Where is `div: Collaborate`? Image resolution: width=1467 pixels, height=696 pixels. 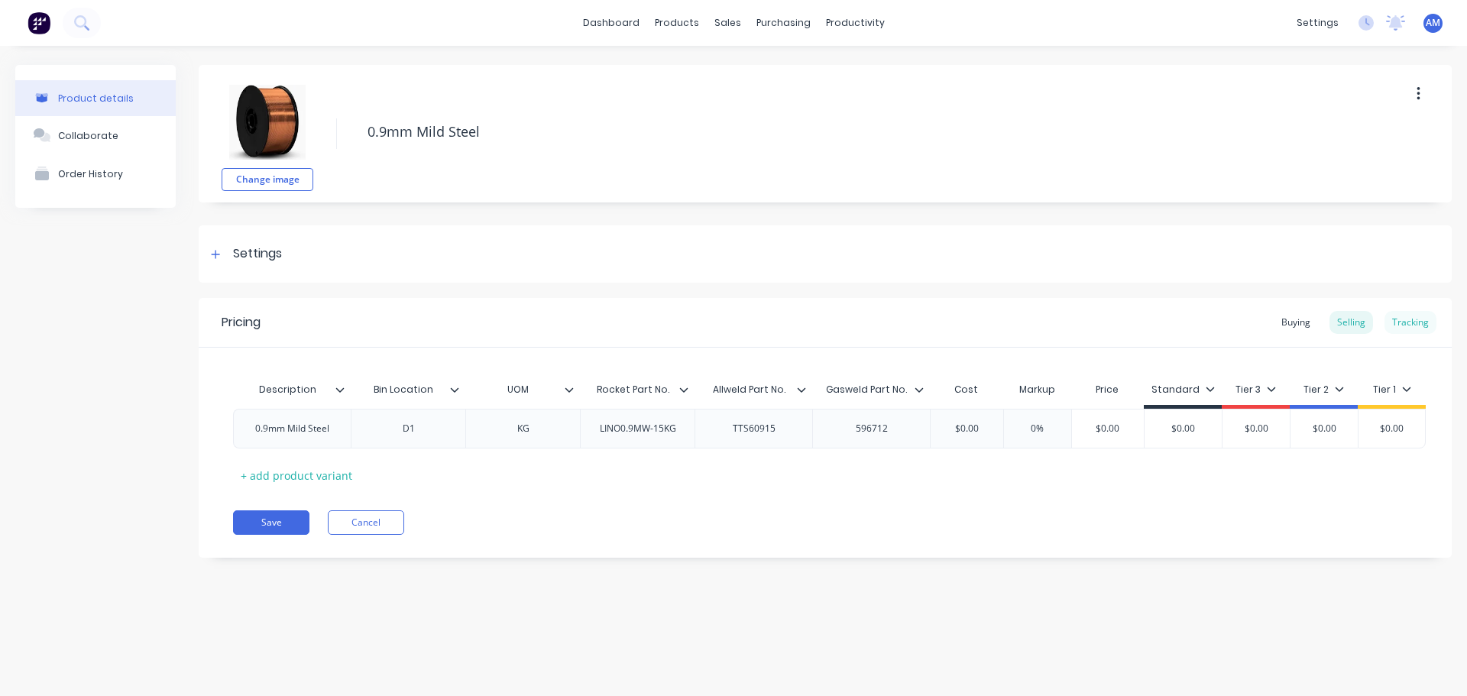
div: Collaborate is located at coordinates (88, 135).